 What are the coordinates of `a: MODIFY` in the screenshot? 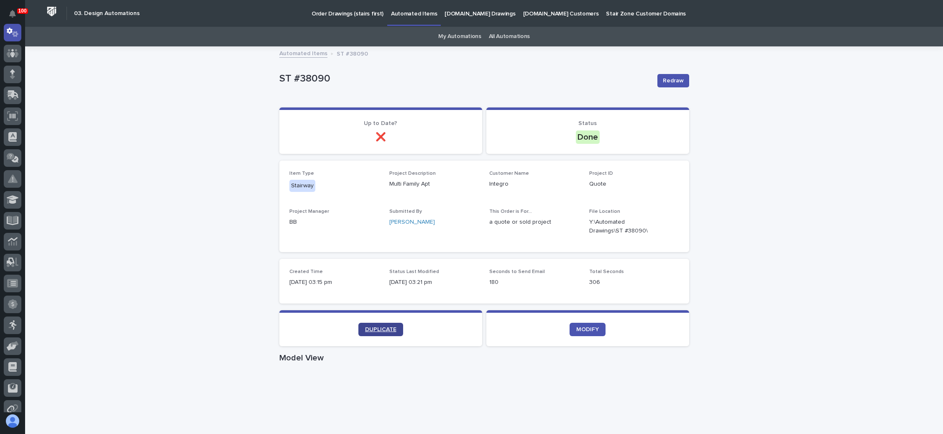 It's located at (588, 330).